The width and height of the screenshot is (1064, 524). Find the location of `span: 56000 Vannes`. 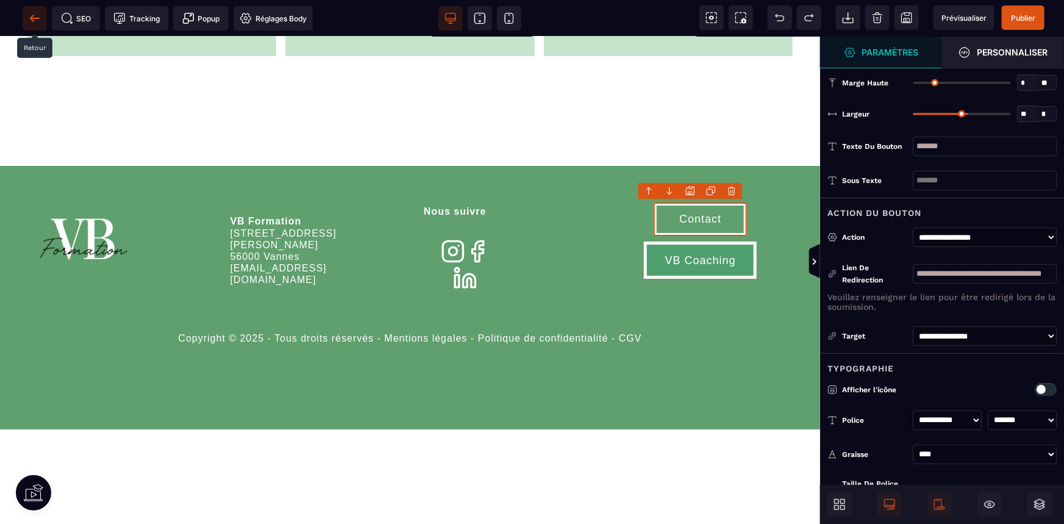

span: 56000 Vannes is located at coordinates (265, 219).